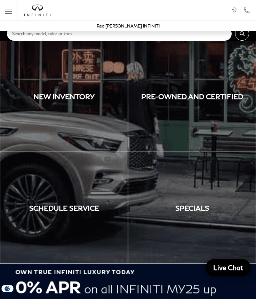 Image resolution: width=256 pixels, height=299 pixels. Describe the element at coordinates (119, 34) in the screenshot. I see `input: Search any model, color or trim ...` at that location.